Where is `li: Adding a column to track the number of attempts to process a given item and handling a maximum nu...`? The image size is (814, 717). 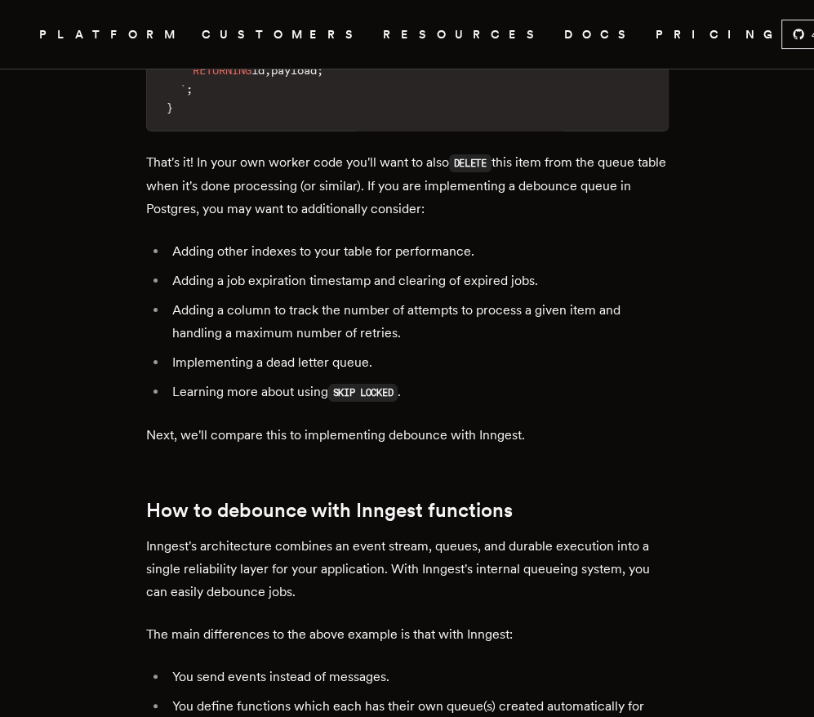
li: Adding a column to track the number of attempts to process a given item and handling a maximum nu... is located at coordinates (418, 322).